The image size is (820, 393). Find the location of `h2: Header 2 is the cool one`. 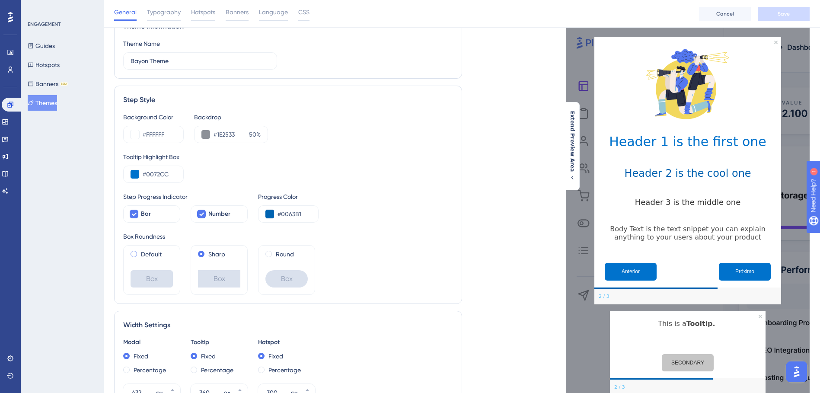

h2: Header 2 is the cool one is located at coordinates (688, 173).